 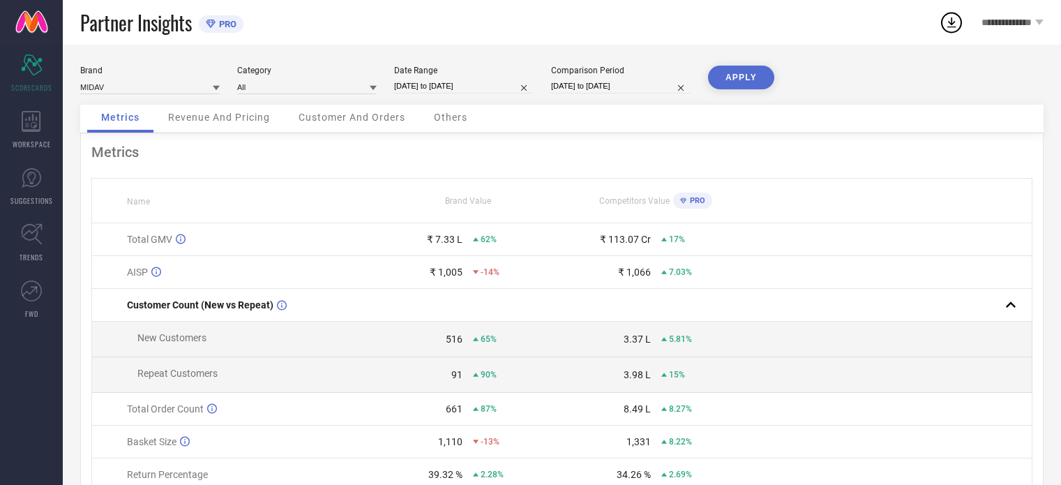 I want to click on span: -13%, so click(x=490, y=442).